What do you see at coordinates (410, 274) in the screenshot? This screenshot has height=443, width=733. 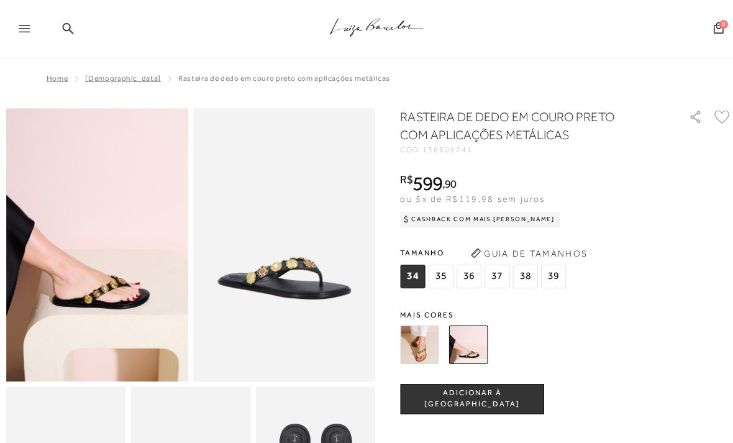 I see `span: 34` at bounding box center [410, 274].